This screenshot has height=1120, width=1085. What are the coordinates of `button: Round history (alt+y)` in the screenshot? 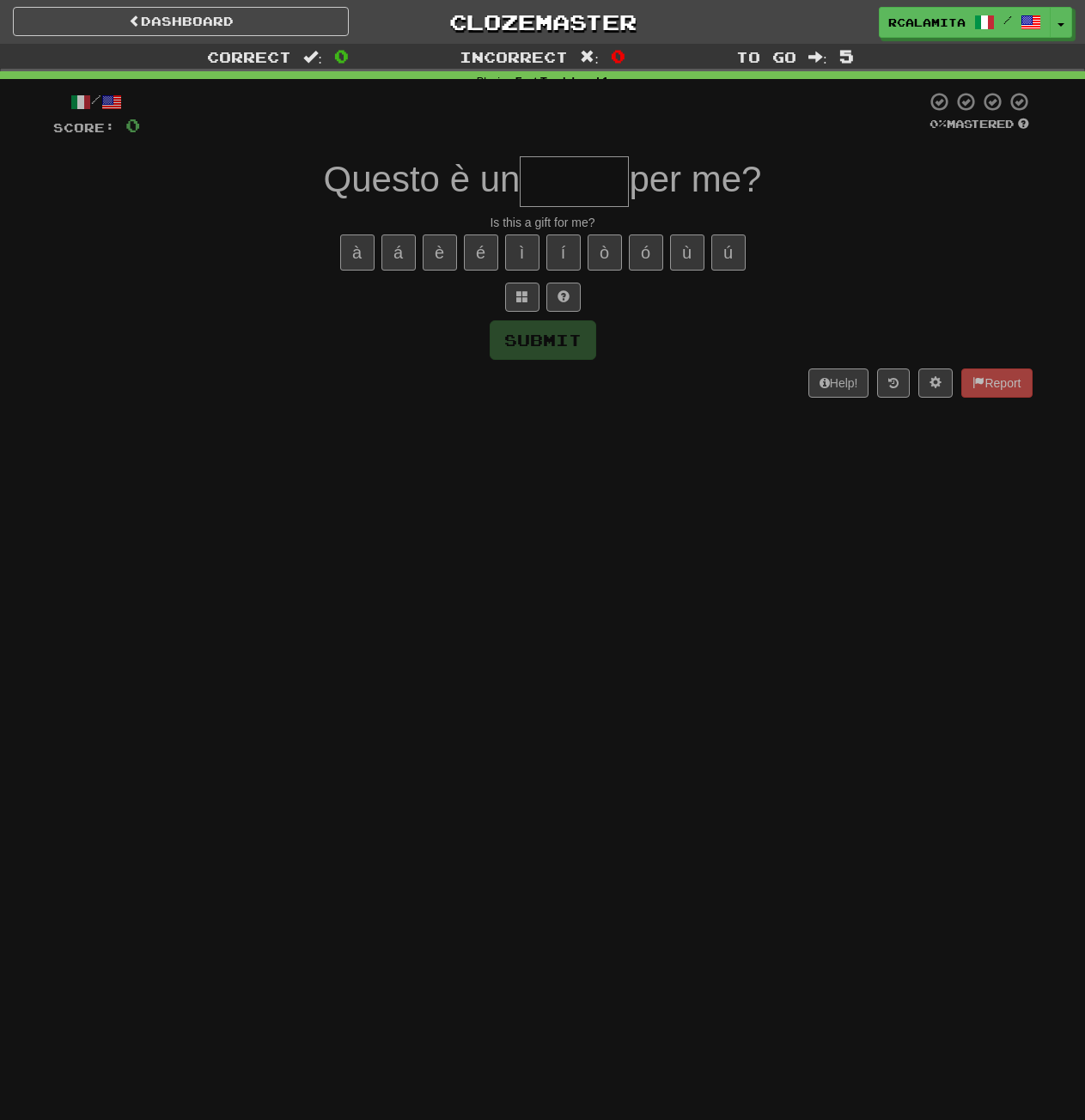 It's located at (893, 383).